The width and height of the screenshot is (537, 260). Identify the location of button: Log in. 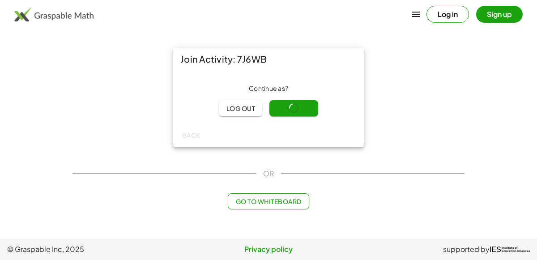
(448, 14).